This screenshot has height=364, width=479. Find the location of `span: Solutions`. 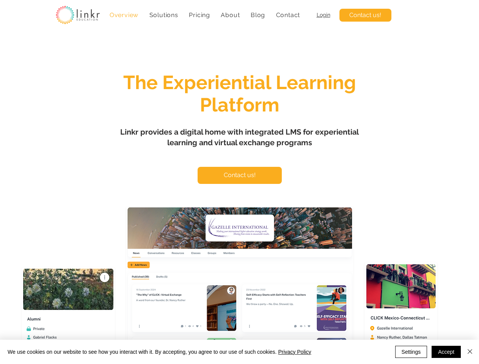

span: Solutions is located at coordinates (164, 15).